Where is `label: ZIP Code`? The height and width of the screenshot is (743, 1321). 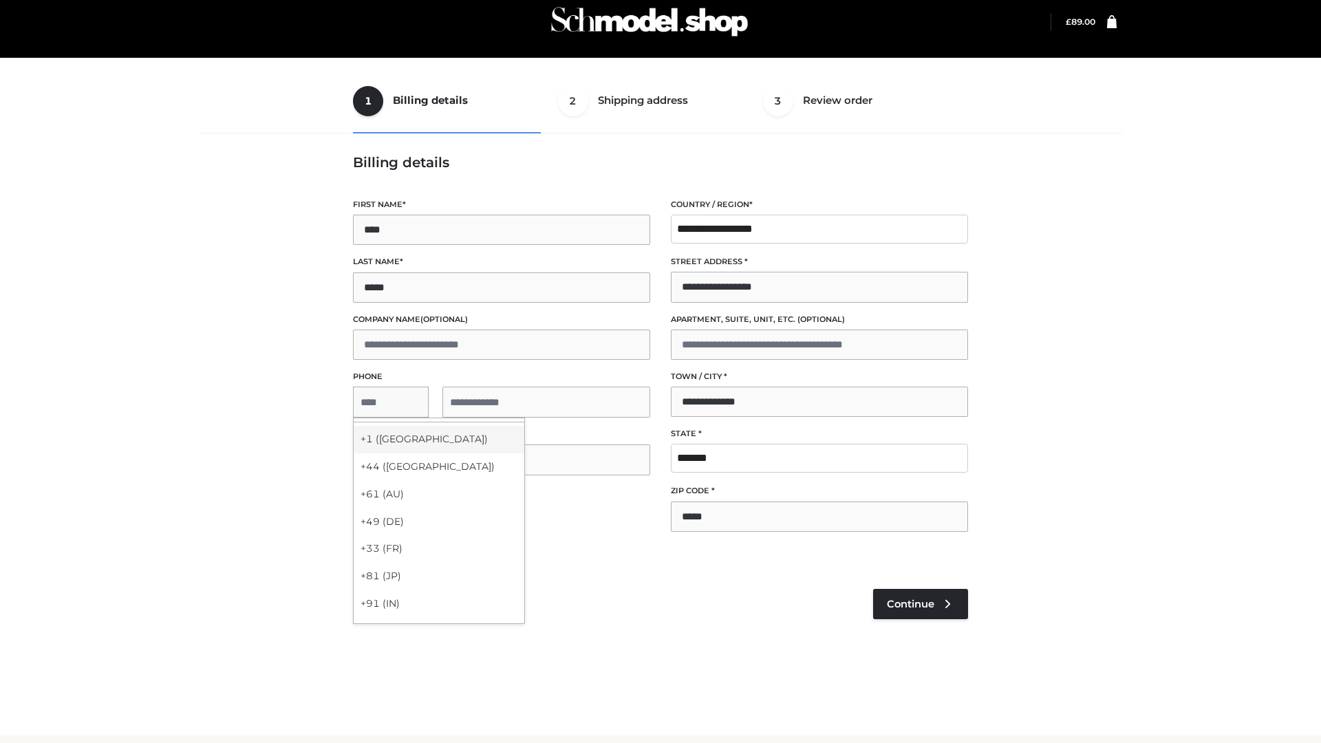
label: ZIP Code is located at coordinates (820, 491).